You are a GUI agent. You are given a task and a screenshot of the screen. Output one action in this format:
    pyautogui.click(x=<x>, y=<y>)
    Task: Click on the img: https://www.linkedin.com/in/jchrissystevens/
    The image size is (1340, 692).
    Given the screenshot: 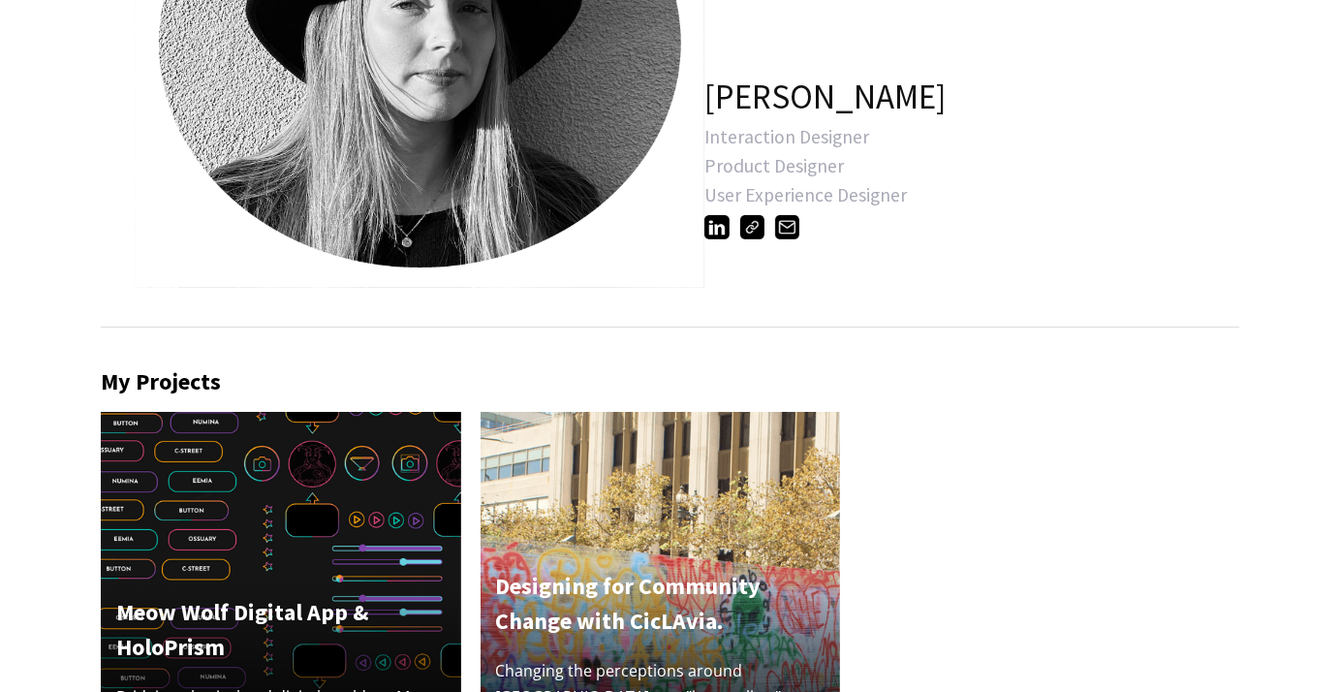 What is the action you would take?
    pyautogui.click(x=716, y=227)
    